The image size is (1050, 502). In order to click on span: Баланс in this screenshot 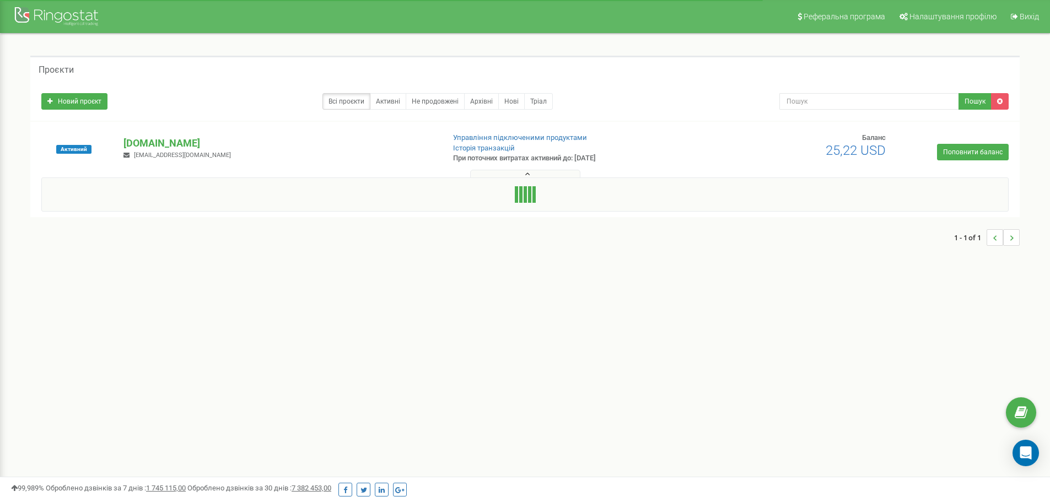, I will do `click(873, 137)`.